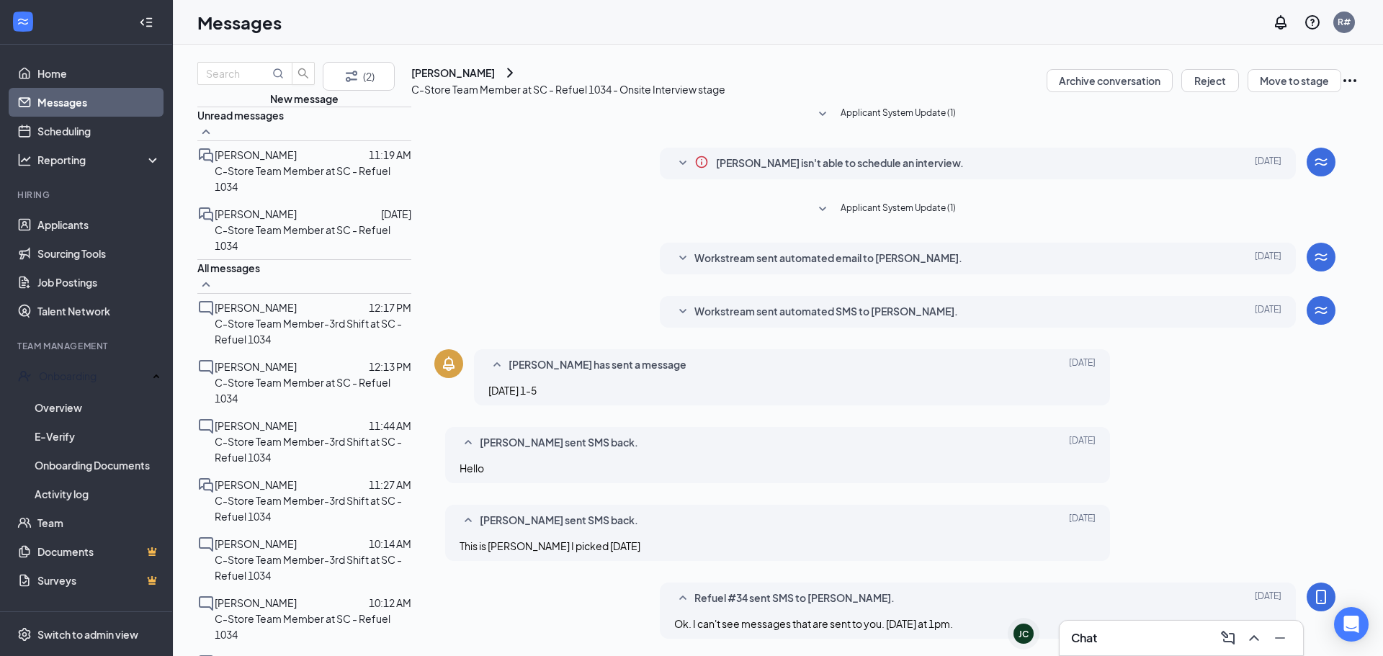 The image size is (1383, 656). Describe the element at coordinates (568, 89) in the screenshot. I see `p: C-Store Team Member at SC - Refuel 1034 - Onsite Interview stage` at that location.